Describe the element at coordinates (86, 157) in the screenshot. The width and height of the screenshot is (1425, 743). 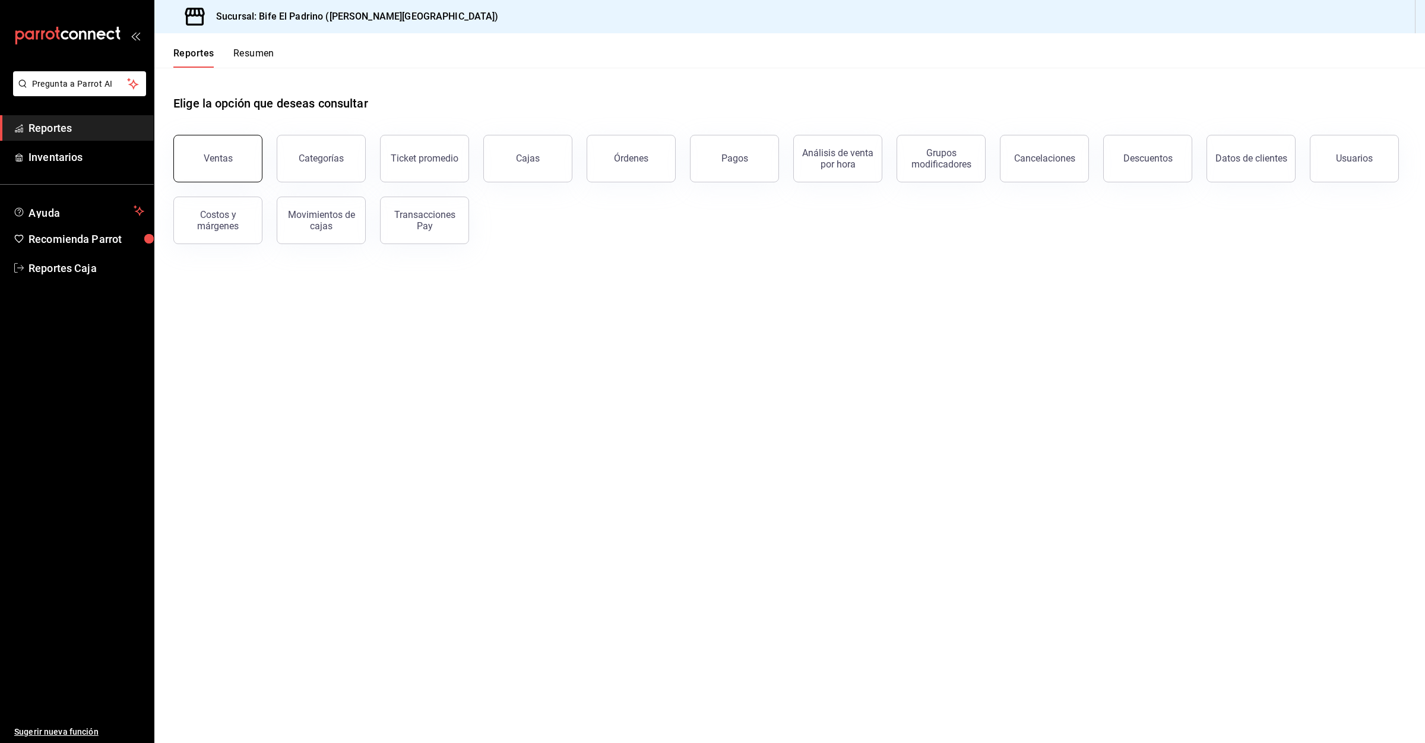
I see `span: Inventarios` at that location.